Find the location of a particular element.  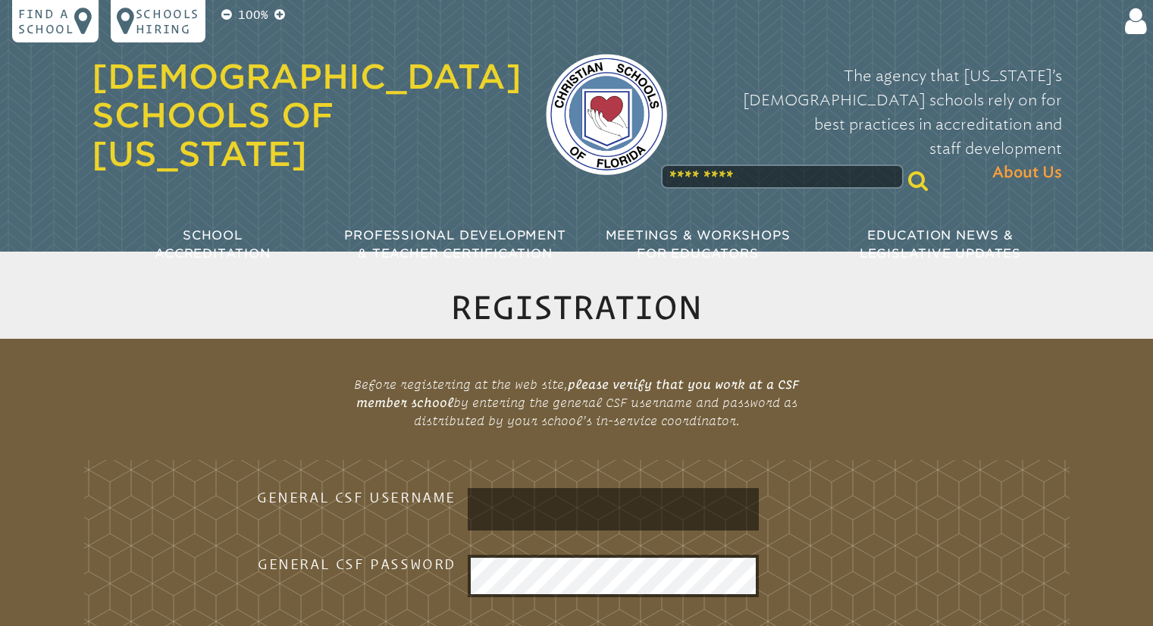

span: About Us is located at coordinates (1028, 173).